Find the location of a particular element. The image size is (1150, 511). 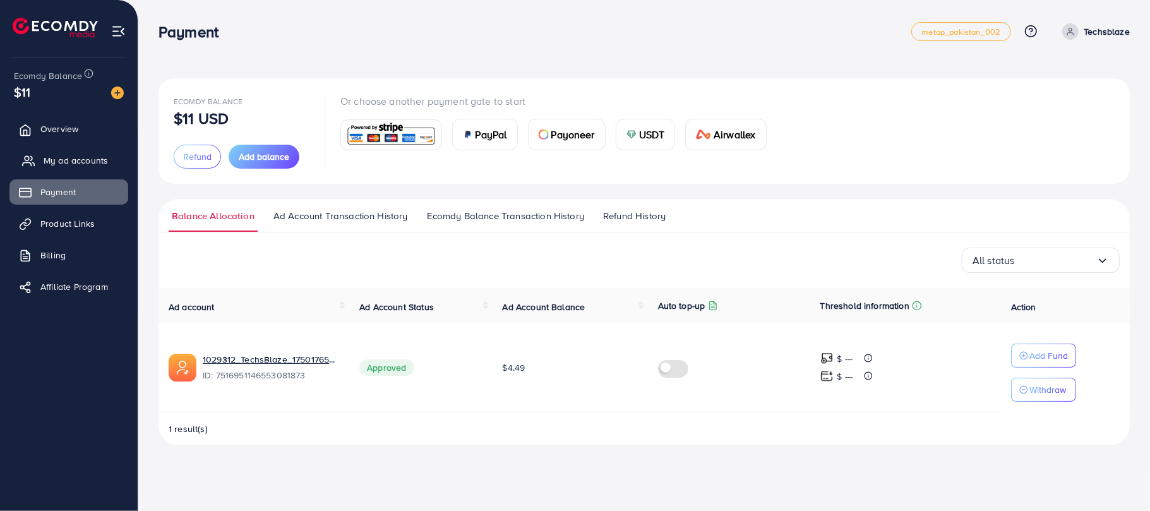

a: cardPayoneer is located at coordinates (566, 134).